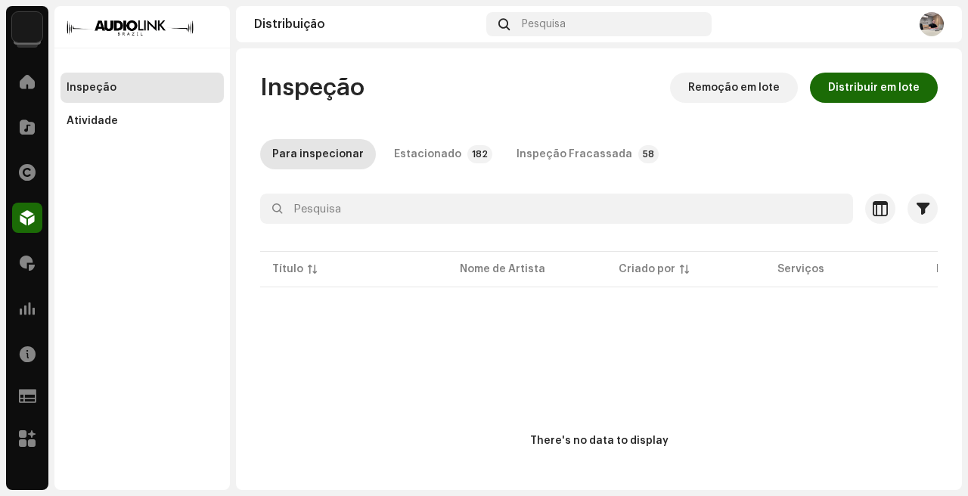 The image size is (968, 496). Describe the element at coordinates (599, 441) in the screenshot. I see `div: There's no data to display` at that location.